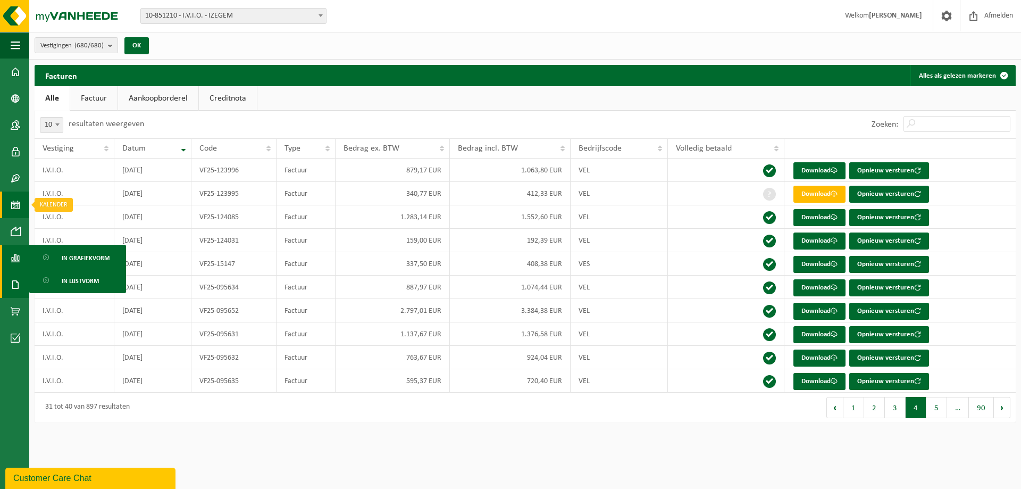 This screenshot has height=489, width=1021. Describe the element at coordinates (78, 257) in the screenshot. I see `a: In grafiekvorm` at that location.